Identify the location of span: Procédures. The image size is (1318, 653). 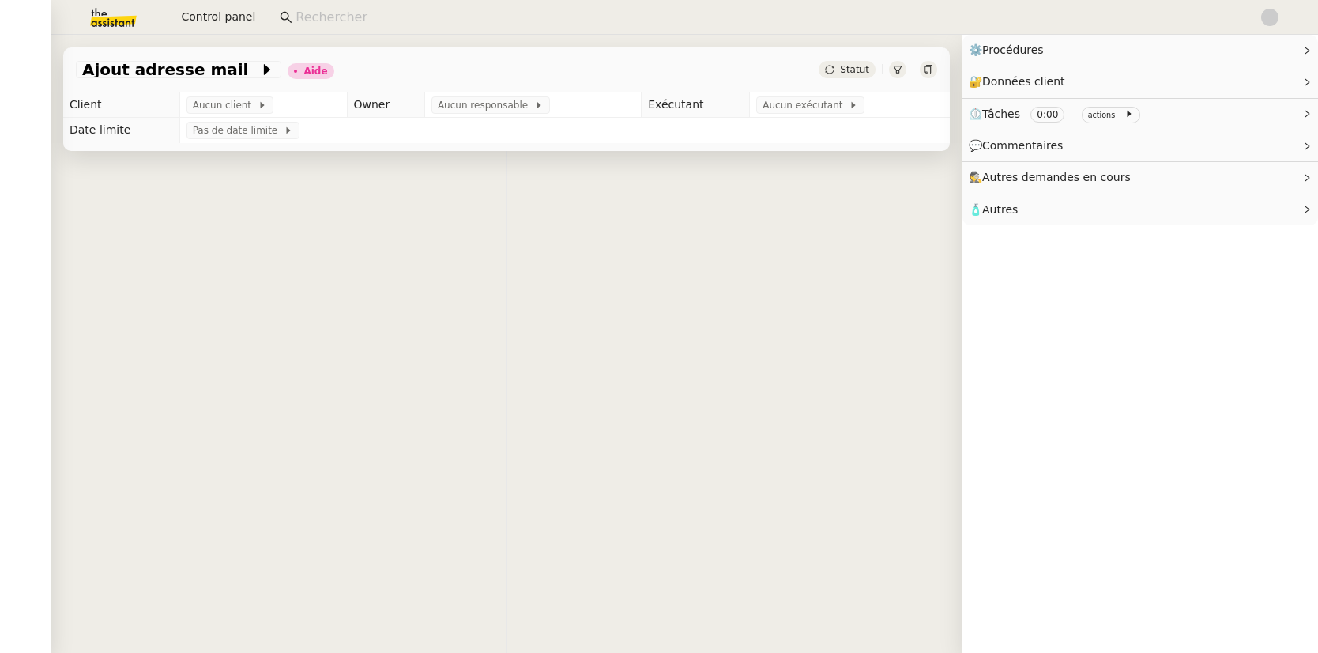
(1013, 50).